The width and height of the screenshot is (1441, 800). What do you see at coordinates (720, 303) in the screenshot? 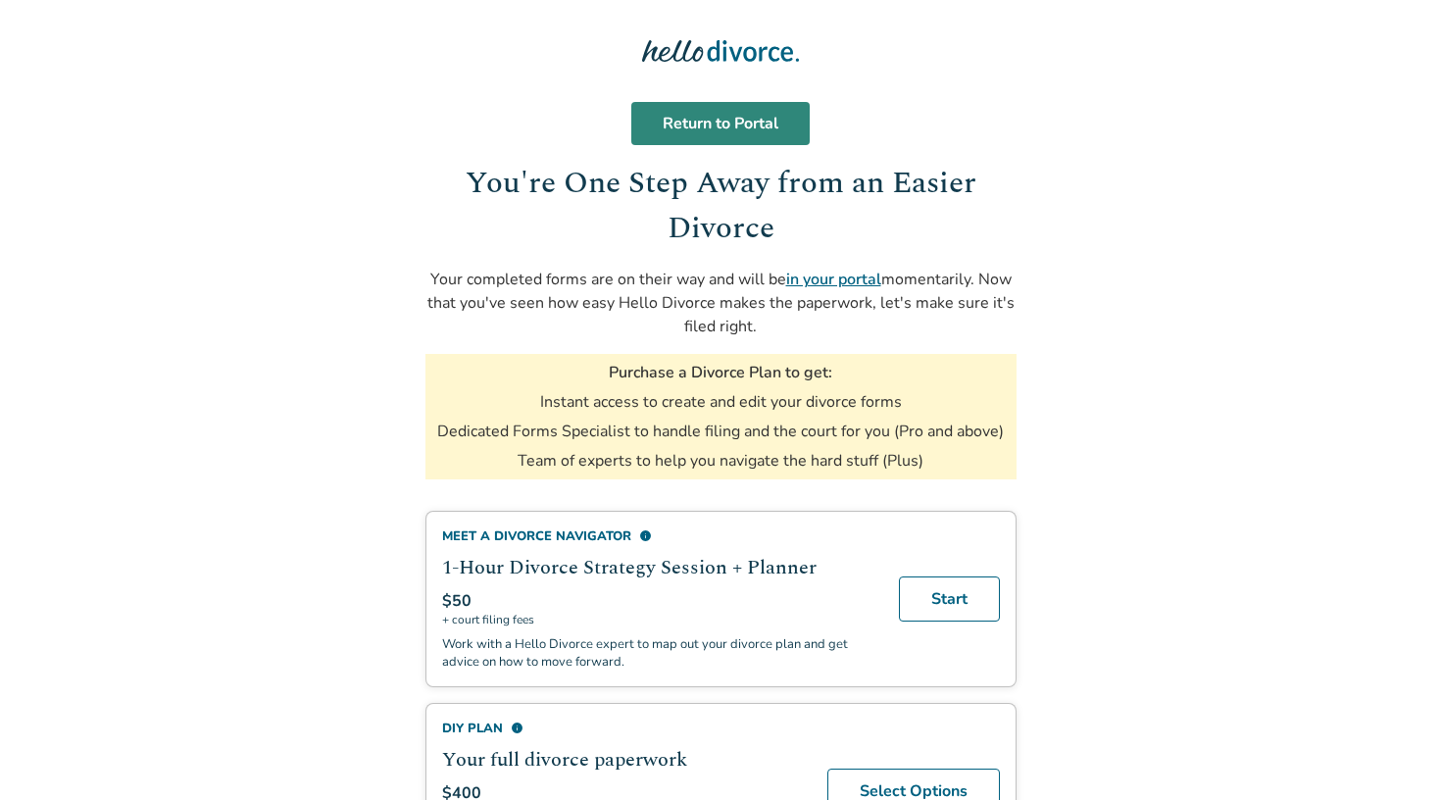
I see `p: Your completed forms are on their way and will be momentarily. Now that you've seen how easy Hell...` at bounding box center [720, 303].